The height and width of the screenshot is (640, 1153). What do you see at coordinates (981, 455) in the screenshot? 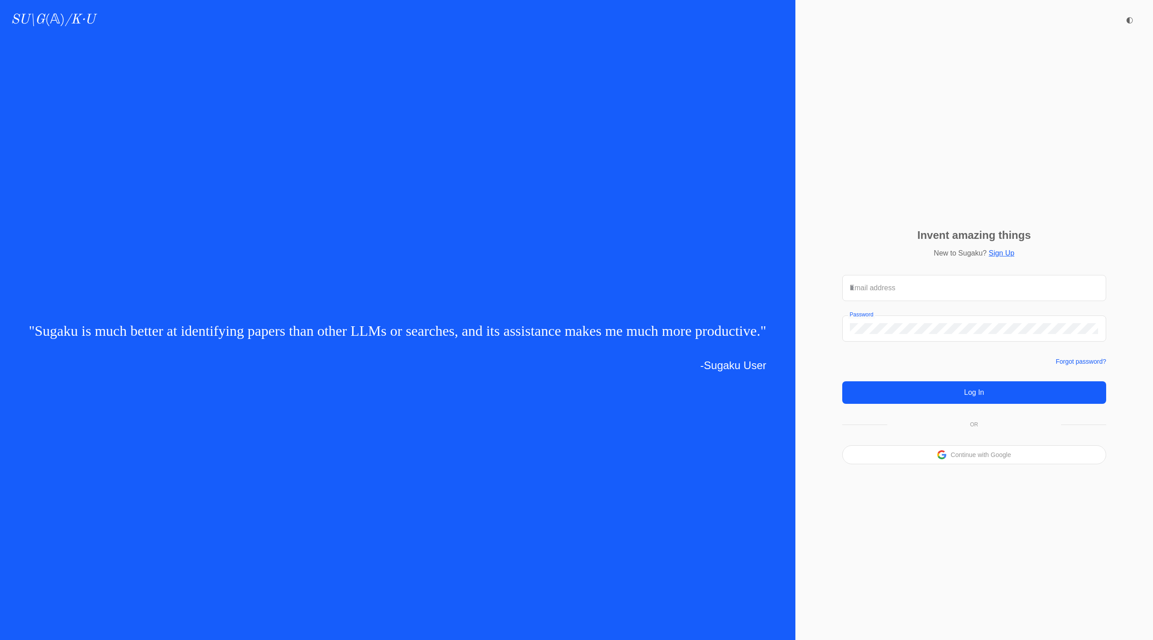
I see `p: Continue with Google` at bounding box center [981, 455].